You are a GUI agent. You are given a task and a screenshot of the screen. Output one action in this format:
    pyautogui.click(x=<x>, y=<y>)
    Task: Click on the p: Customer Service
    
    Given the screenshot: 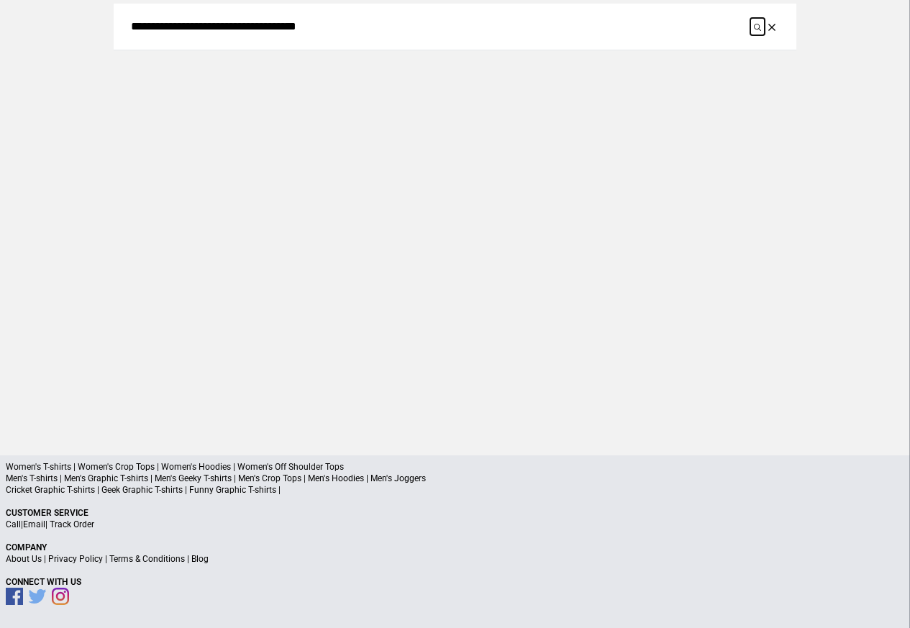 What is the action you would take?
    pyautogui.click(x=455, y=513)
    